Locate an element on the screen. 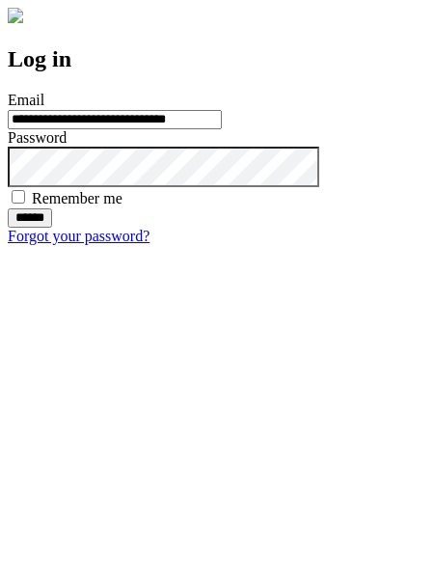  label: Remember me is located at coordinates (77, 198).